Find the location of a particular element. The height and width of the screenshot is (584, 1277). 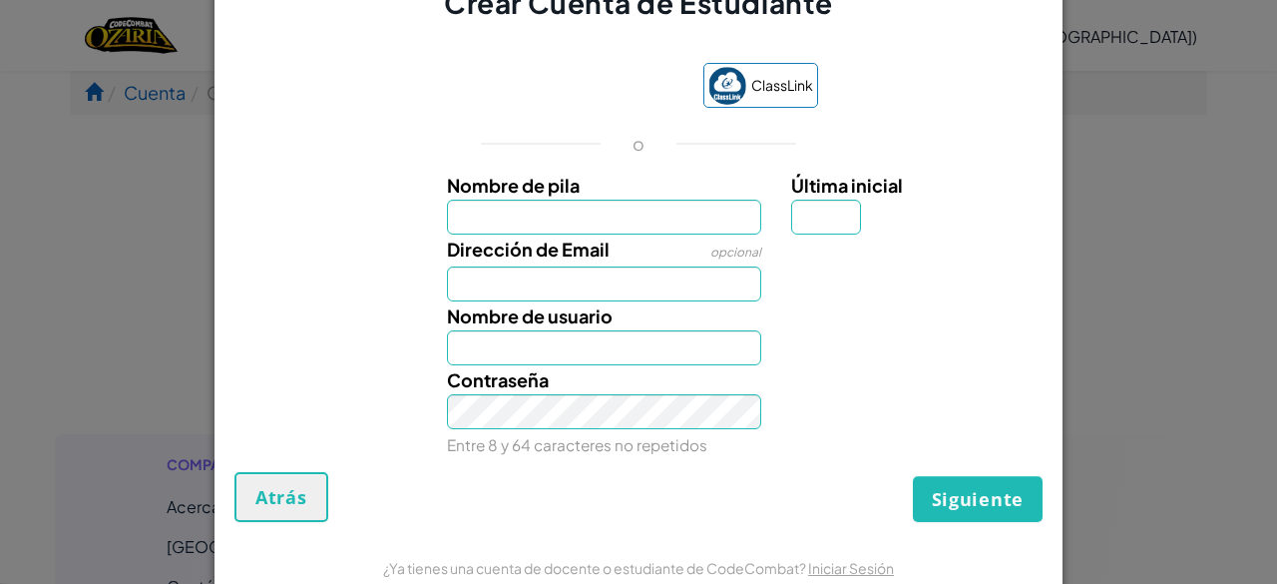

span: Nombre de usuario is located at coordinates (530, 315).